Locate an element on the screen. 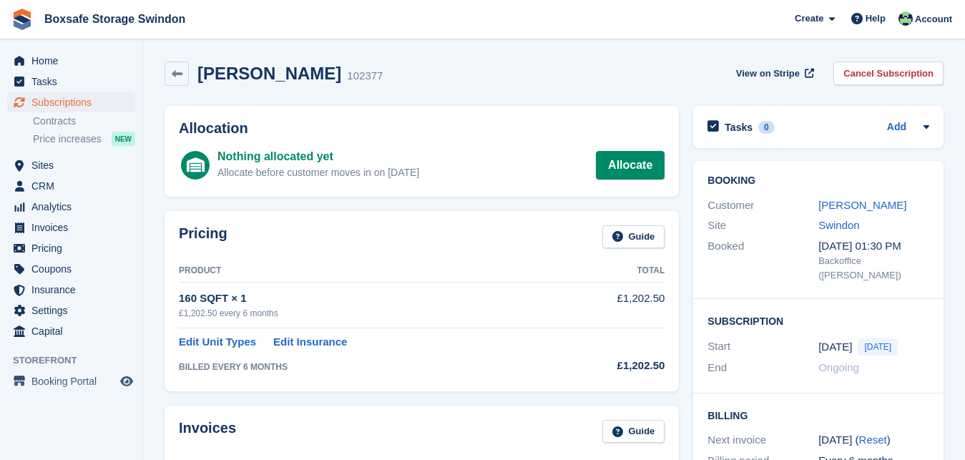 The width and height of the screenshot is (965, 460). div: End is located at coordinates (763, 368).